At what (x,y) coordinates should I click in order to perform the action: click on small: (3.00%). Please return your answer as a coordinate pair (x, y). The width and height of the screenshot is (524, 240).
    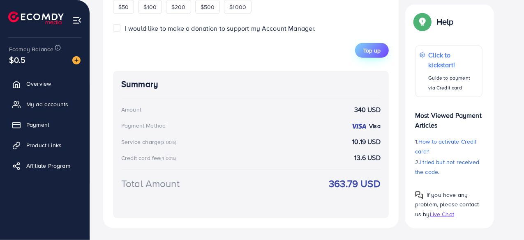
    Looking at the image, I should click on (168, 143).